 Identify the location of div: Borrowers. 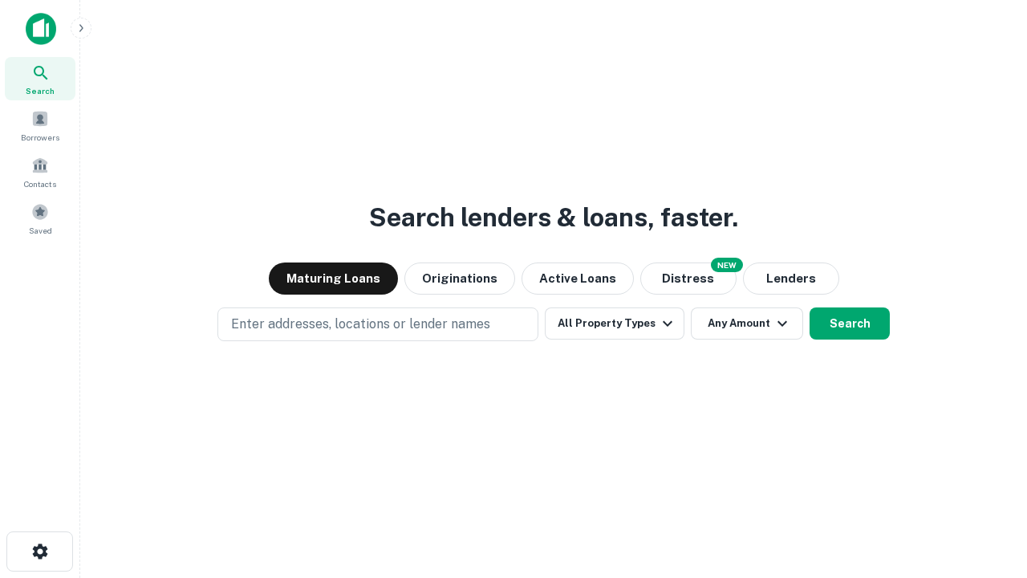
(40, 125).